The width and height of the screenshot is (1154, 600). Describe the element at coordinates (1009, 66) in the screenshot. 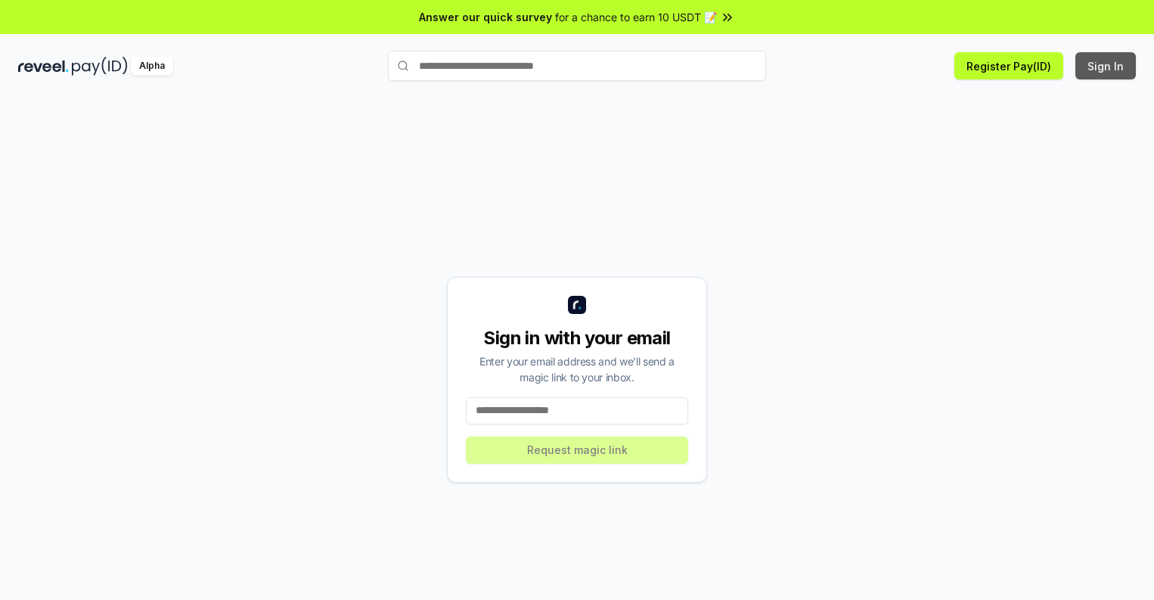

I see `button: Register Pay(ID)` at that location.